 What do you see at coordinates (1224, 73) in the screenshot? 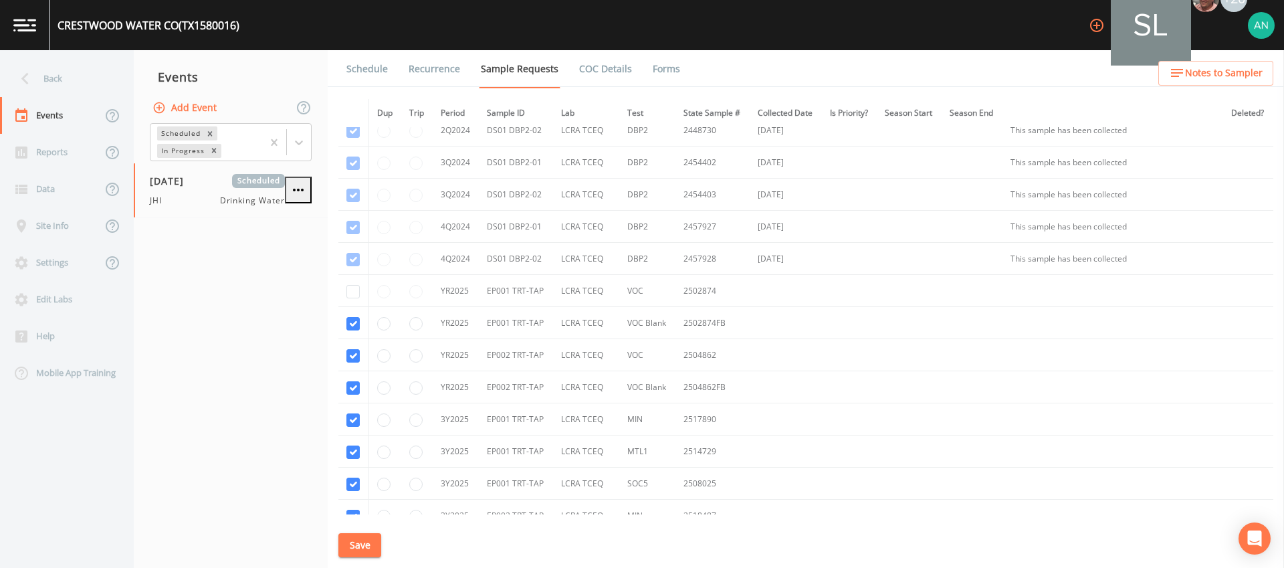
I see `span: Notes to Sampler` at bounding box center [1224, 73].